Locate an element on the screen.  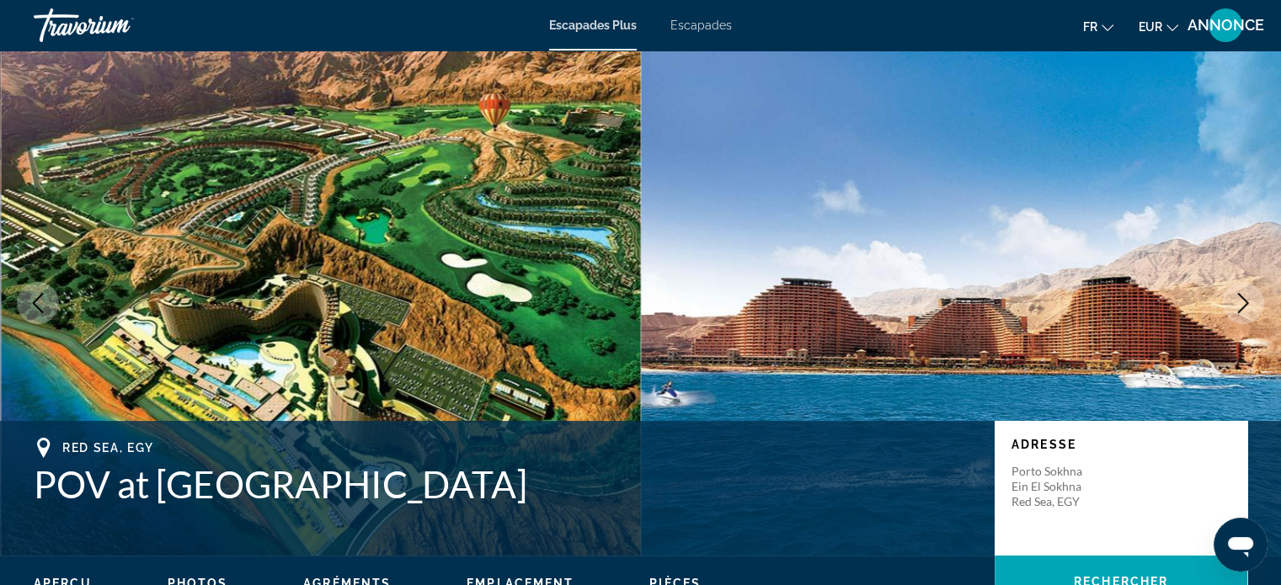
a: Escapades is located at coordinates (701, 25).